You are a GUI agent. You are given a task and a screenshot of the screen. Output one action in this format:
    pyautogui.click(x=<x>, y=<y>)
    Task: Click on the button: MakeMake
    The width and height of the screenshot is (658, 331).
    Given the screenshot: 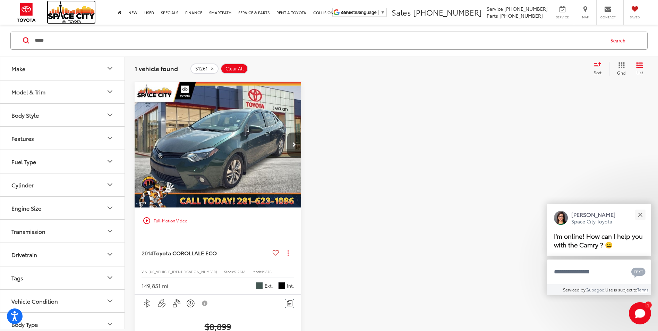 What is the action you would take?
    pyautogui.click(x=63, y=68)
    